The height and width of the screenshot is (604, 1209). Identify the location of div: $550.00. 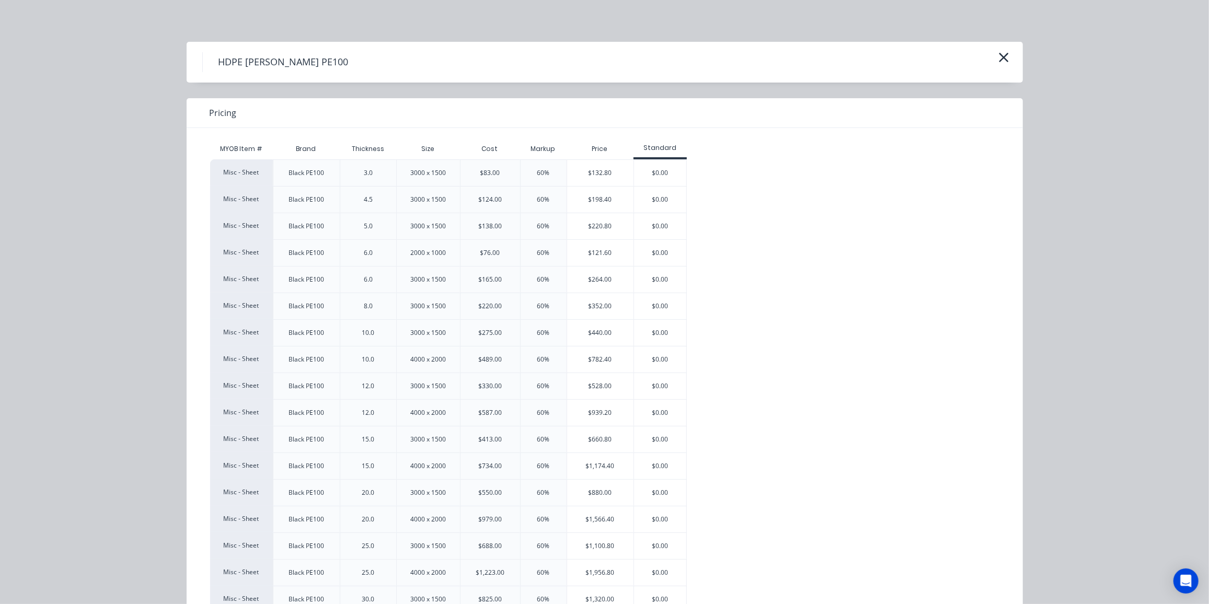
(490, 493).